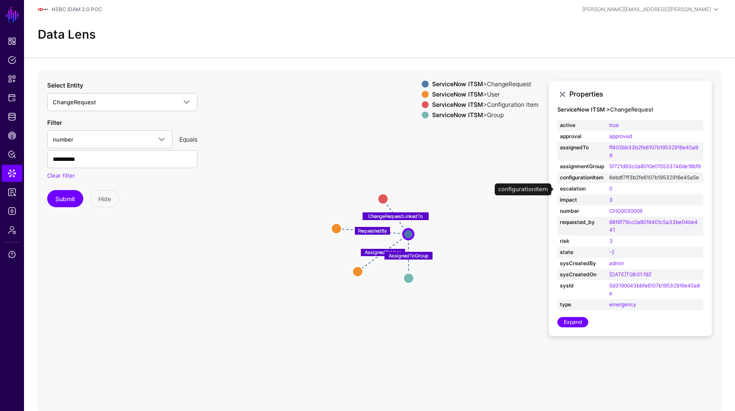 The image size is (735, 411). Describe the element at coordinates (621, 136) in the screenshot. I see `a: approved` at that location.